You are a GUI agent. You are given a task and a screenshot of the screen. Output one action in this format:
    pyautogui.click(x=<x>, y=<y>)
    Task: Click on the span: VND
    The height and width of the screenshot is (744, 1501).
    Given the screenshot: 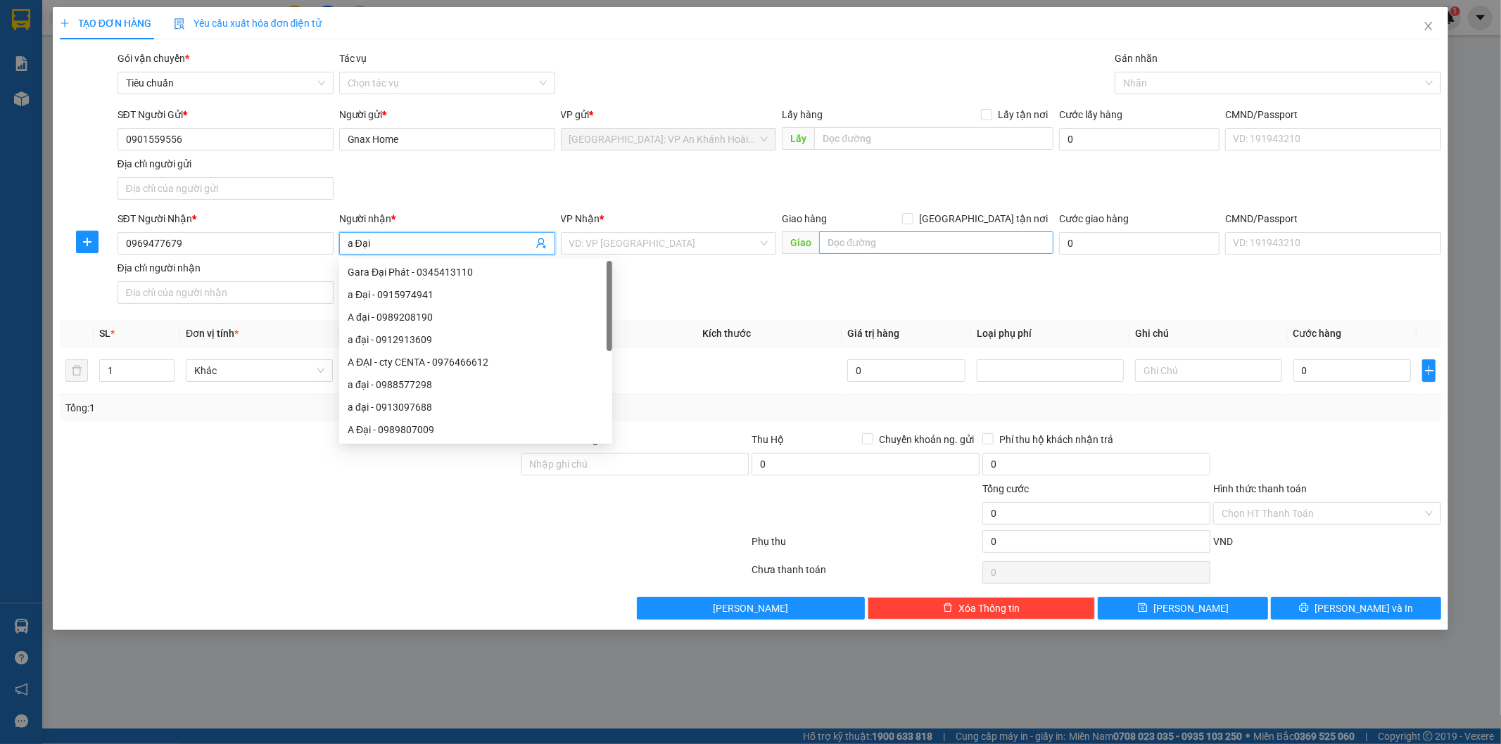 What is the action you would take?
    pyautogui.click(x=1223, y=542)
    